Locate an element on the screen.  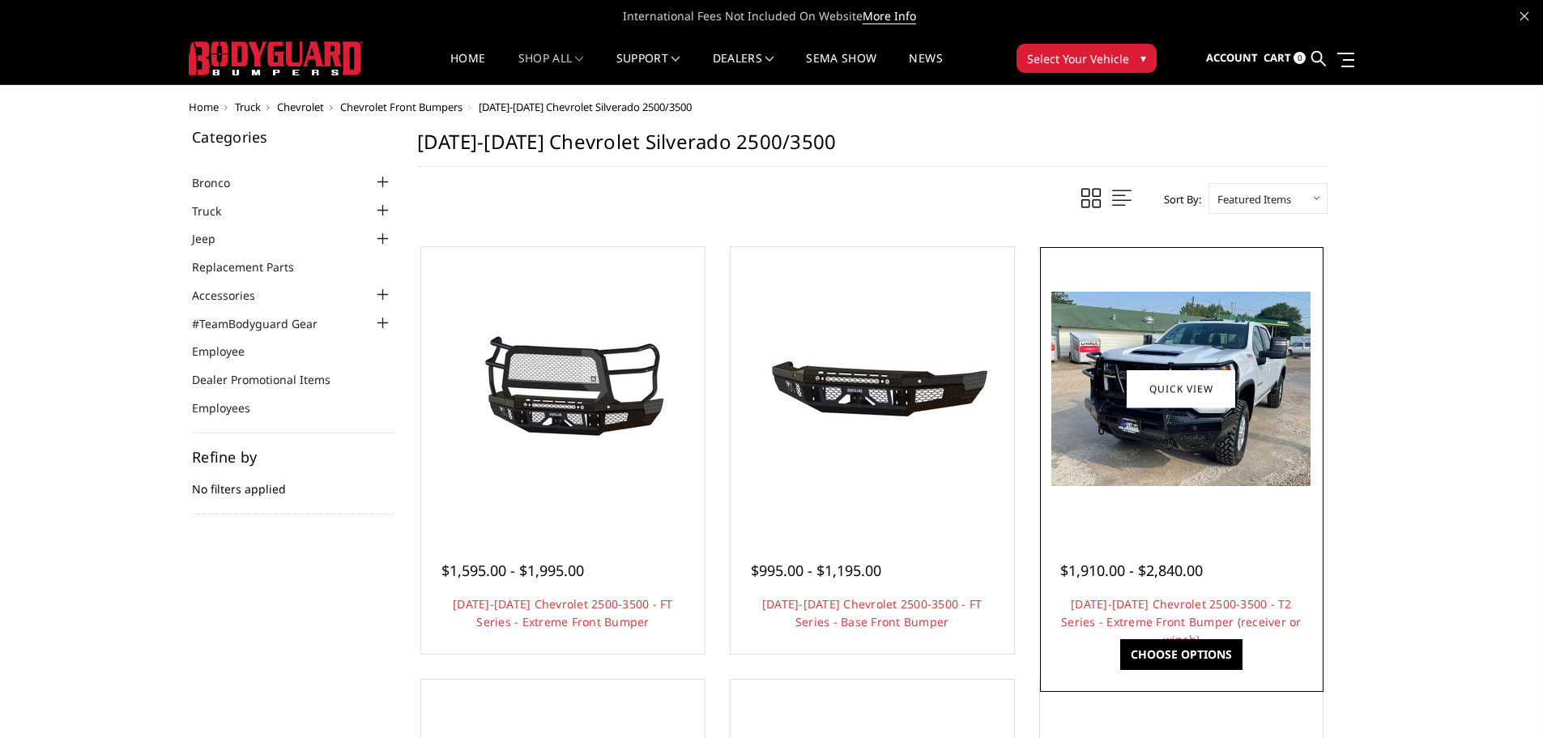
a: shop all is located at coordinates (551, 68).